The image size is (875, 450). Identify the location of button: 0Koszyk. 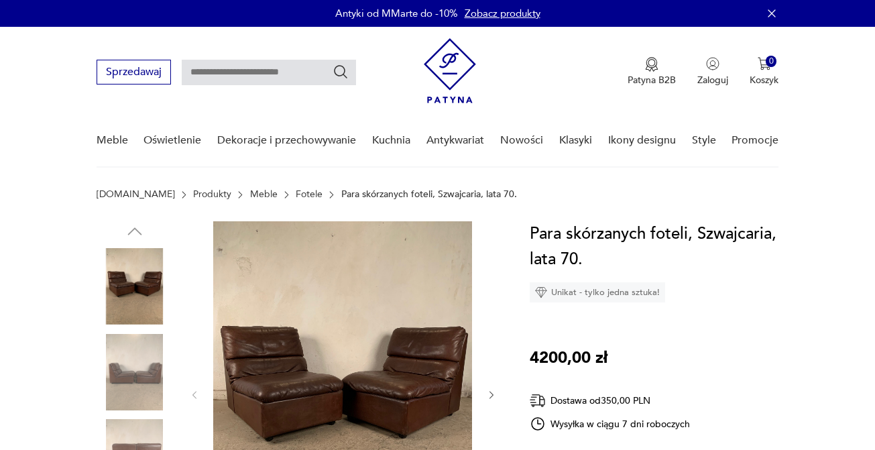
(764, 72).